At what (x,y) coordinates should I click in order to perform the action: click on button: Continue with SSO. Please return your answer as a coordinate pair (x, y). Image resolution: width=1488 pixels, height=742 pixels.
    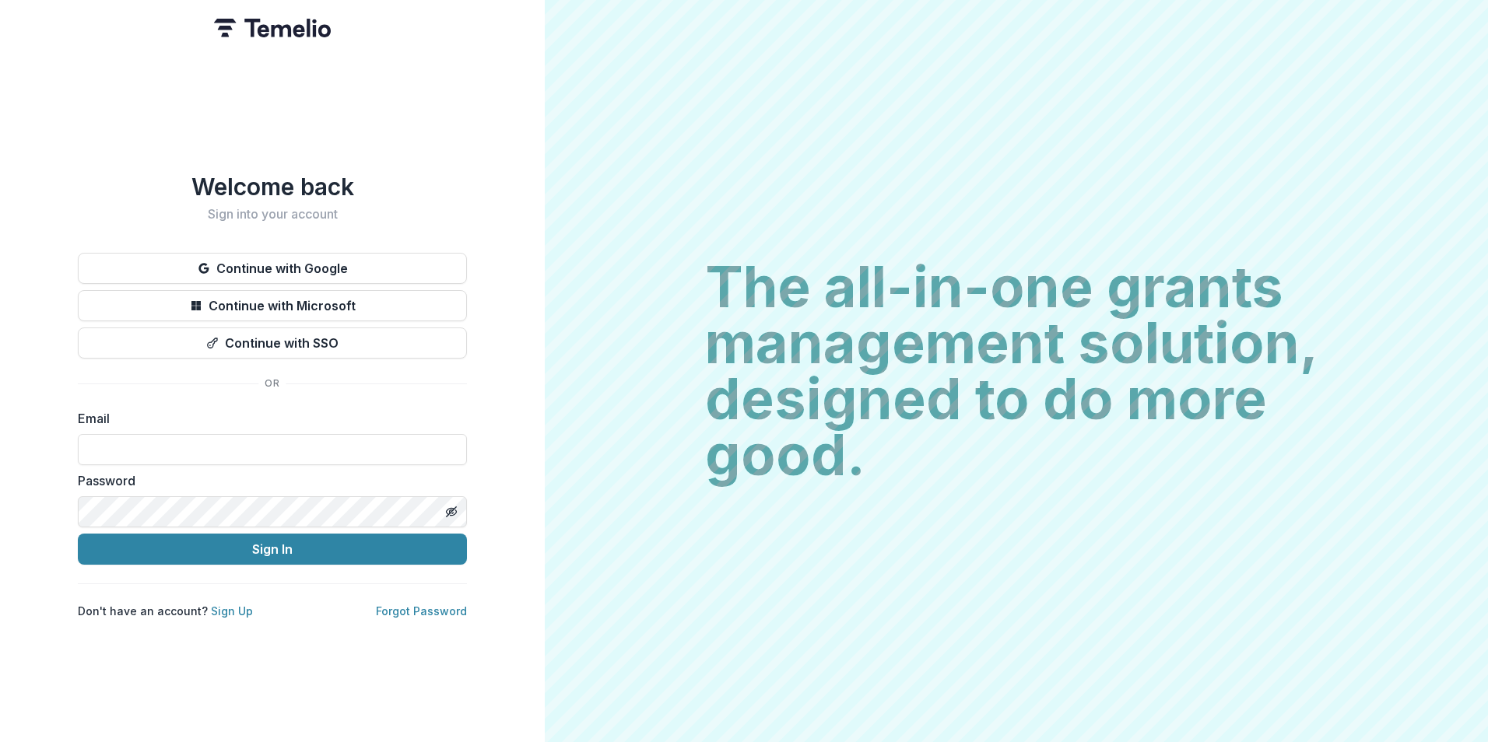
    Looking at the image, I should click on (272, 343).